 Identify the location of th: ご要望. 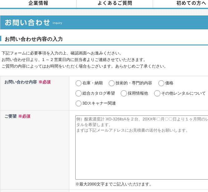
(35, 150).